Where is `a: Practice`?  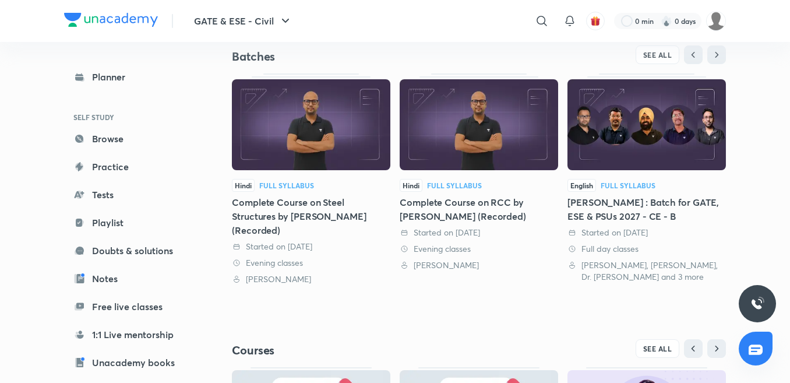 a: Practice is located at coordinates (132, 167).